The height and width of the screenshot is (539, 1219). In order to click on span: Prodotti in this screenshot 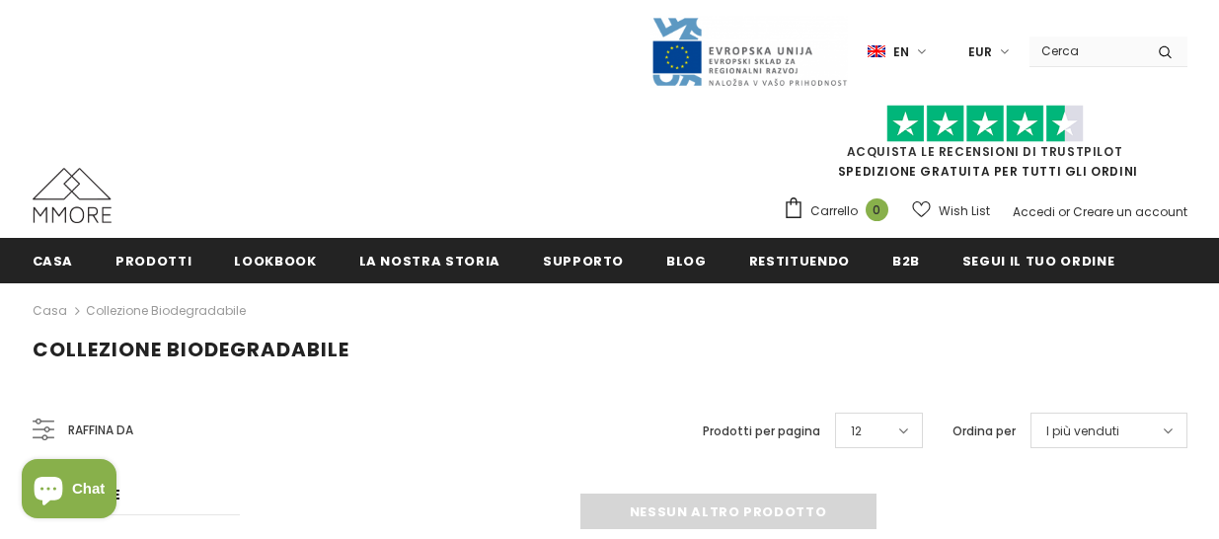, I will do `click(153, 261)`.